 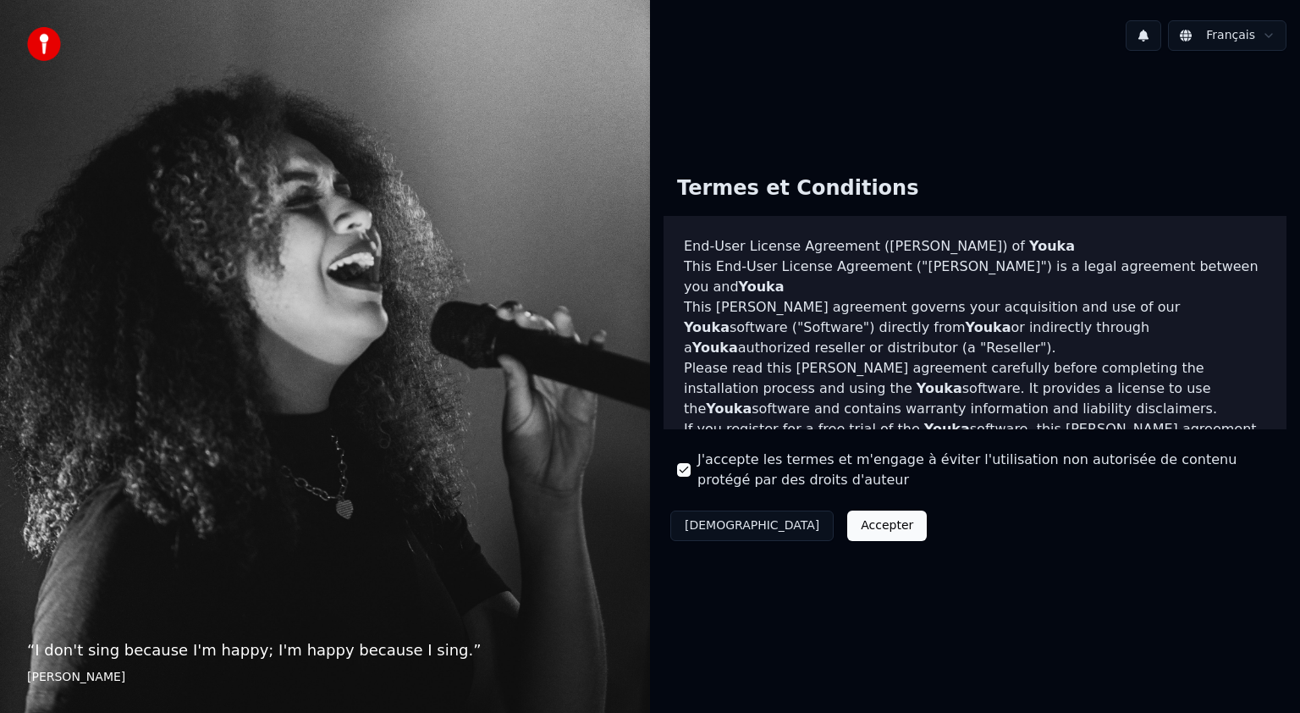 I want to click on label: J'accepte les termes et m'engage à éviter l'utilisation non autorisée de contenu protégé par des ..., so click(x=985, y=470).